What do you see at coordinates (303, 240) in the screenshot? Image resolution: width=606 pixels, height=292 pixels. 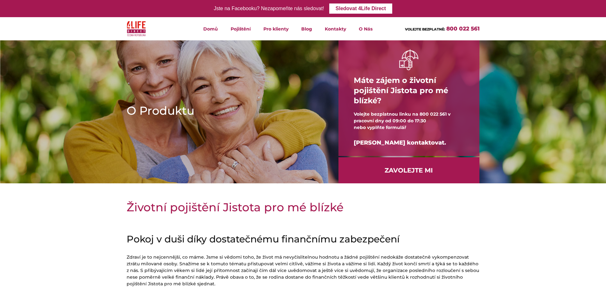 I see `h2: Pokoj v duši díky dostatečnému finančnímu zabezpečení` at bounding box center [303, 240].